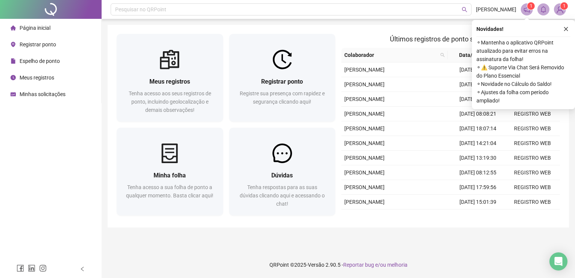 The image size is (575, 278). Describe the element at coordinates (338, 265) in the screenshot. I see `footer: QRPoint © 2025 - 2.90.5 -` at that location.